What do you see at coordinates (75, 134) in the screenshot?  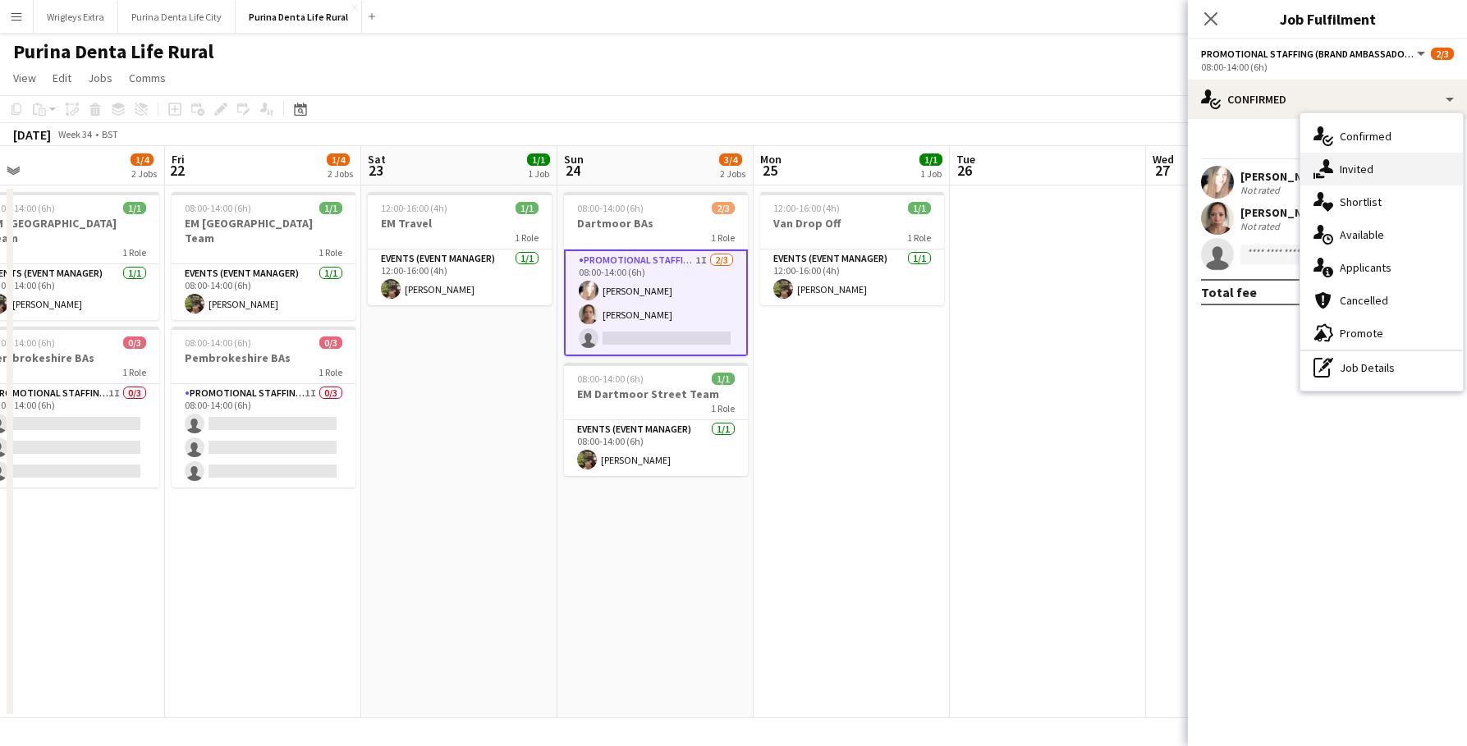 I see `span: Week 34` at bounding box center [75, 134].